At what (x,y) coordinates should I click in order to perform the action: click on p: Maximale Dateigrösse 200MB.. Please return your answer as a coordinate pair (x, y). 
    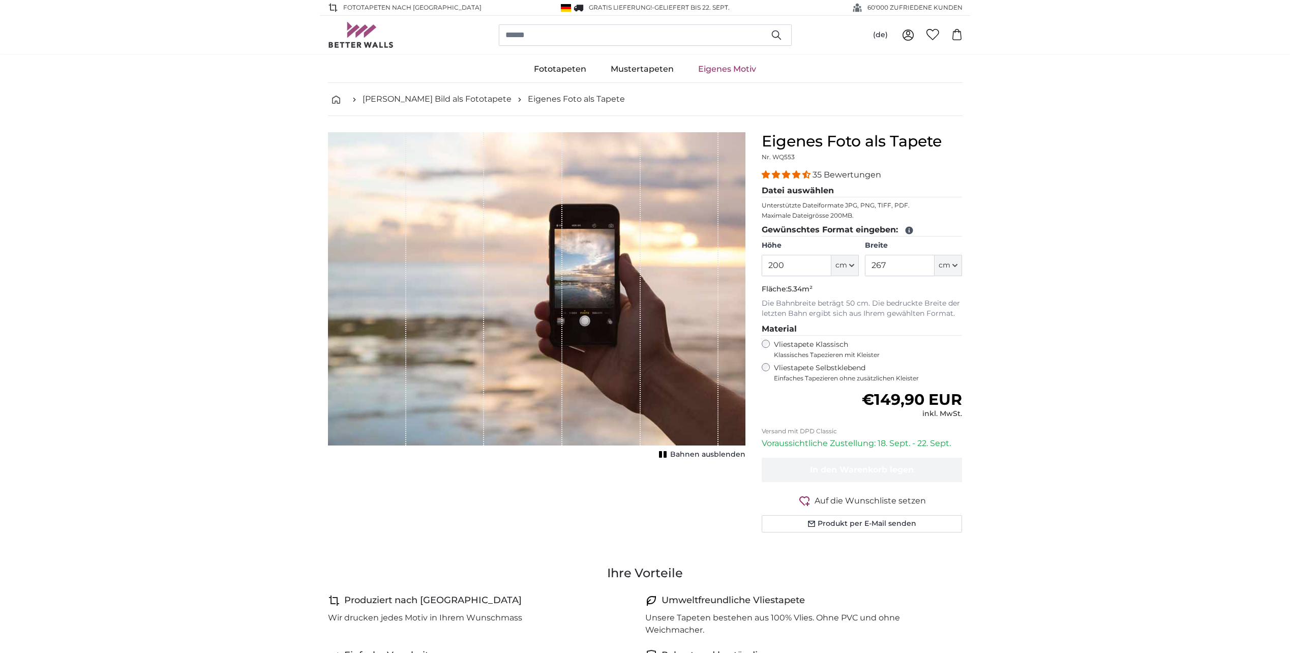
    Looking at the image, I should click on (862, 216).